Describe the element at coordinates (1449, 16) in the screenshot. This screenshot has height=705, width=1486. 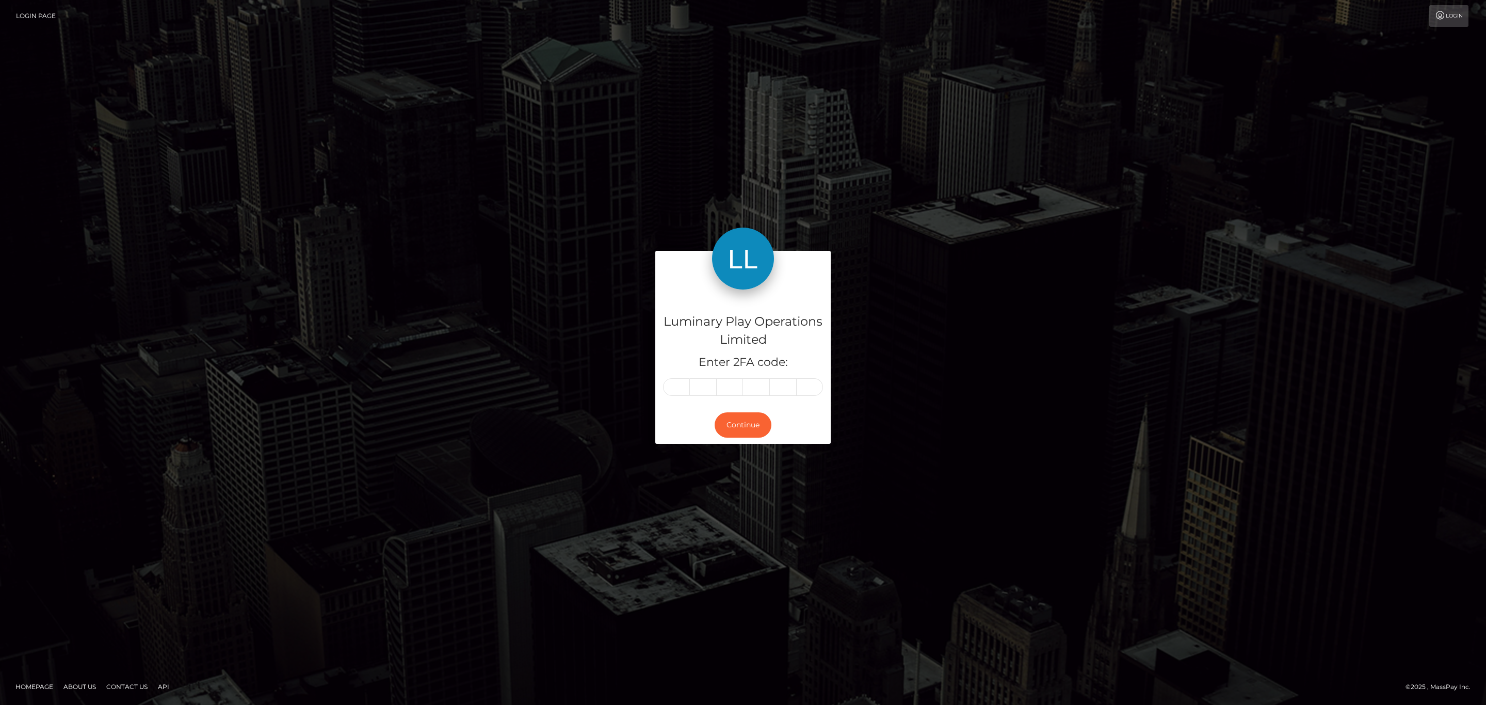
I see `a: Login` at that location.